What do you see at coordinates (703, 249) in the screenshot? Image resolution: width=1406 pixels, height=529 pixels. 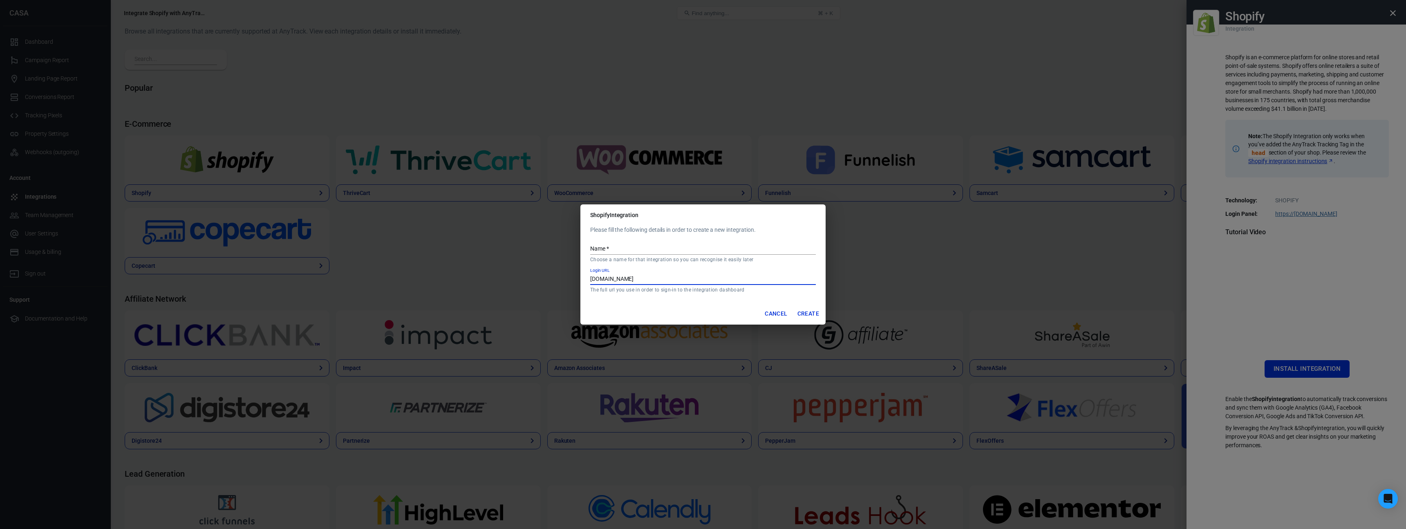 I see `input: My Shopify` at bounding box center [703, 249].